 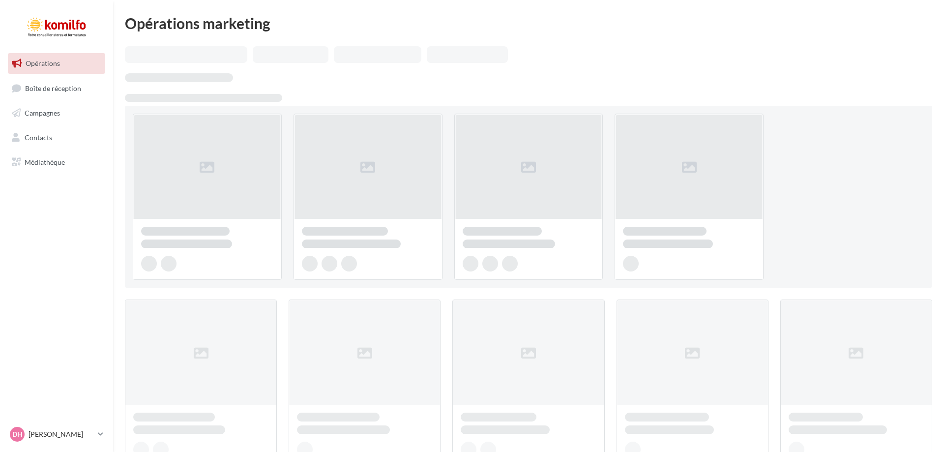 I want to click on span: Campagnes, so click(x=42, y=113).